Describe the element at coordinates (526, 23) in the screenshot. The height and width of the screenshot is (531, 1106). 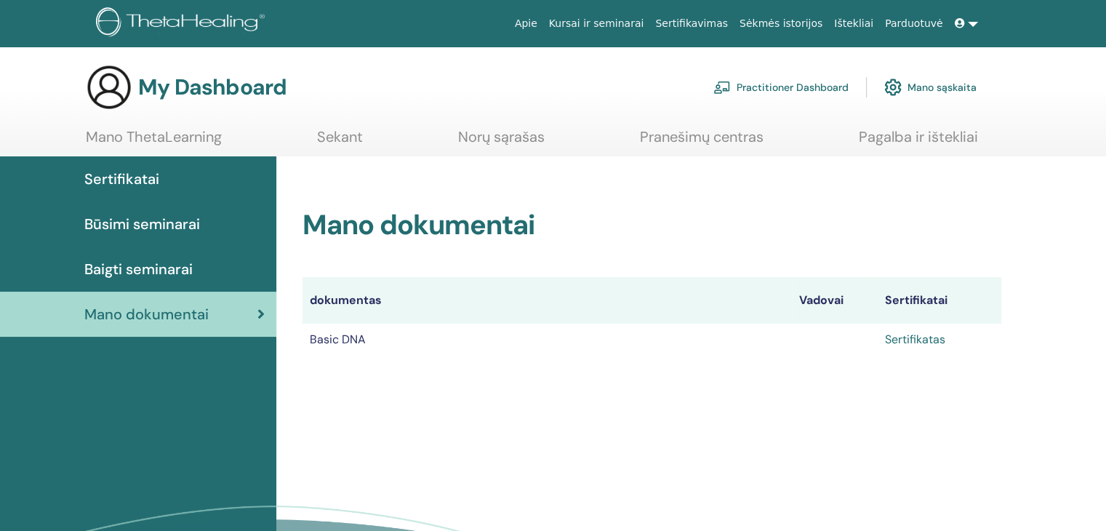
I see `a: Apie` at that location.